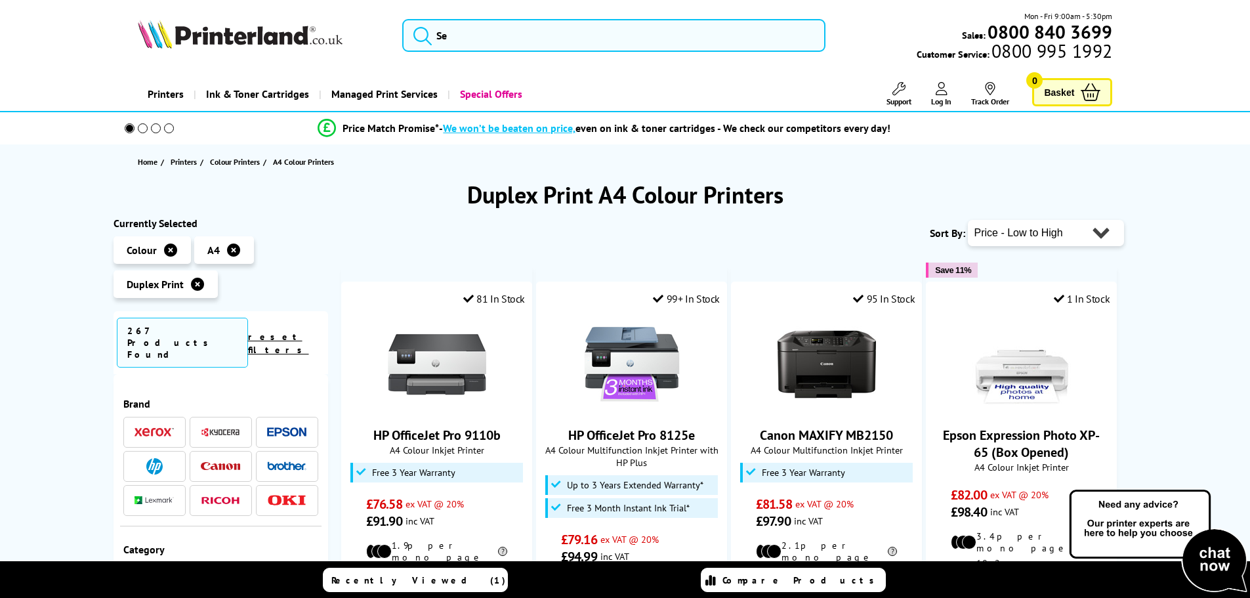 This screenshot has width=1250, height=598. What do you see at coordinates (941, 94) in the screenshot?
I see `a: Log In` at bounding box center [941, 94].